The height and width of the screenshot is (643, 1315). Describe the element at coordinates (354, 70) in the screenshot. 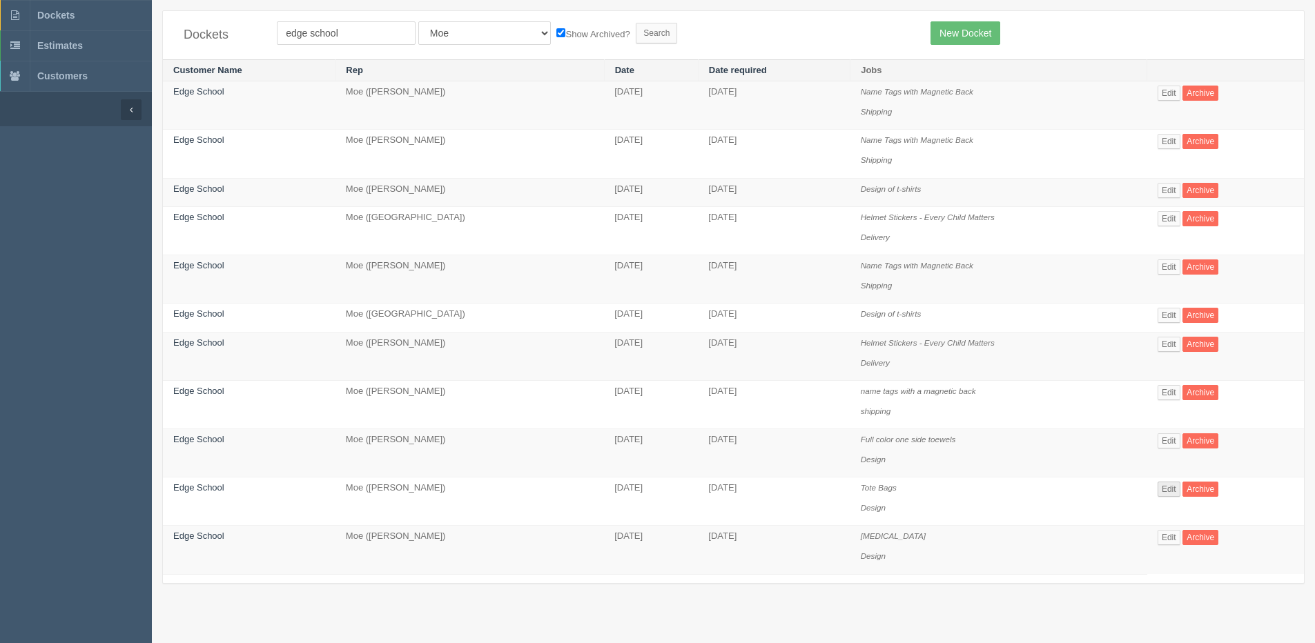

I see `a: Rep` at that location.